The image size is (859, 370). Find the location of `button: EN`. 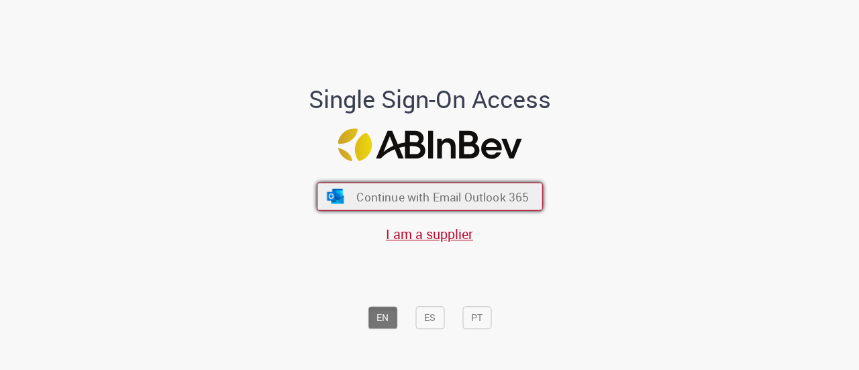

button: EN is located at coordinates (382, 317).